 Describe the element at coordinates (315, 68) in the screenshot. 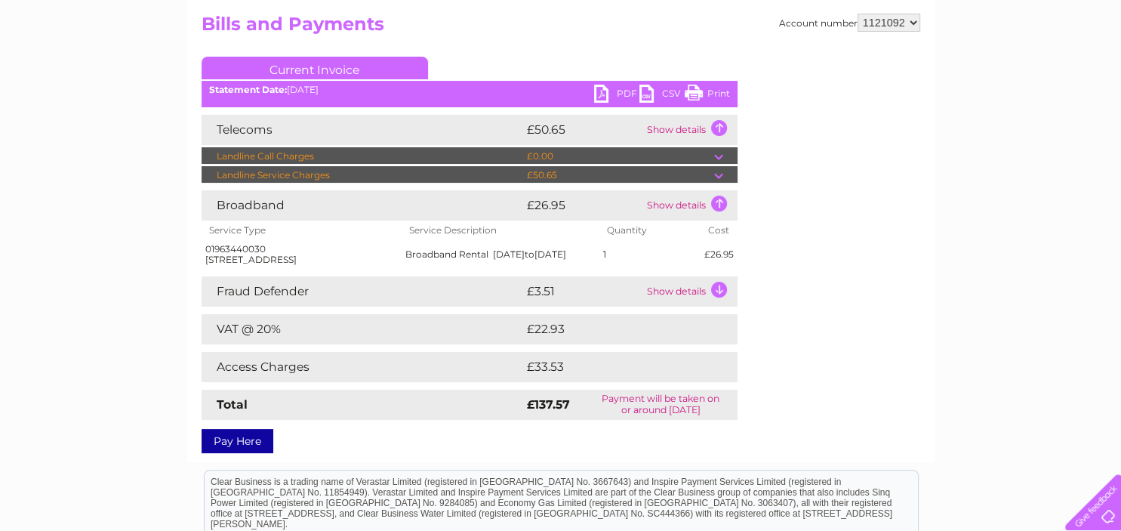

I see `a: Current Invoice` at that location.